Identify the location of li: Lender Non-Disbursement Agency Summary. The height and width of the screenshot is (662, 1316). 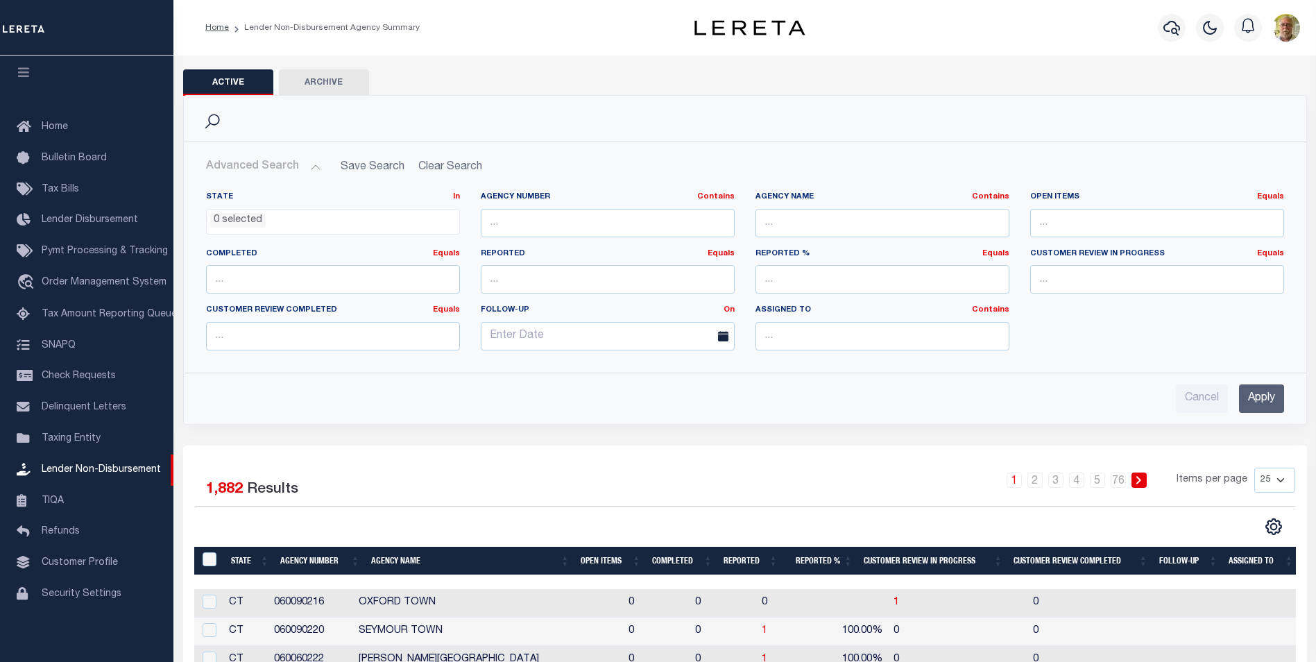
(324, 28).